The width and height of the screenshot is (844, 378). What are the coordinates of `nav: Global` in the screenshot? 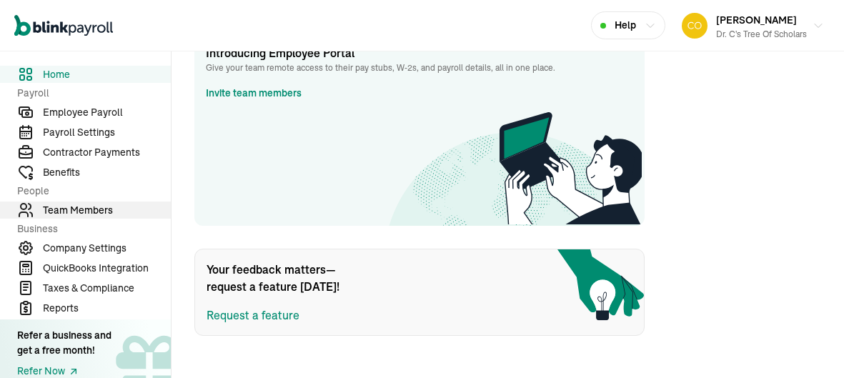 It's located at (64, 26).